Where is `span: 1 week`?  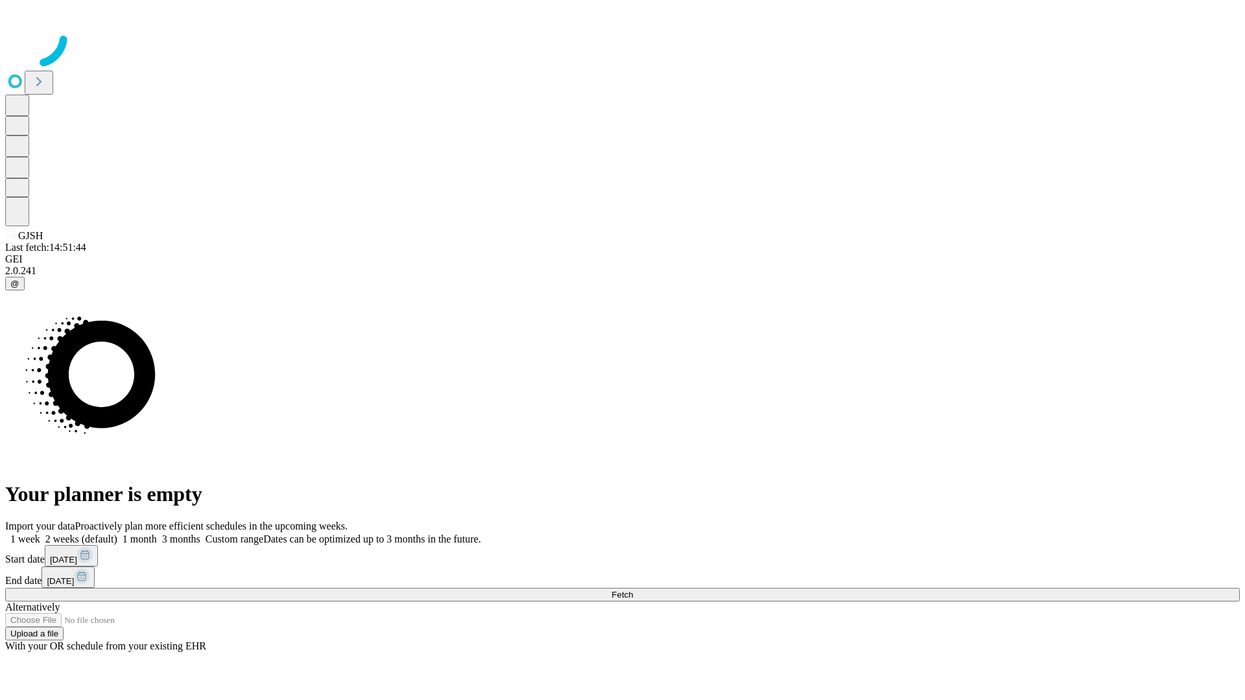
span: 1 week is located at coordinates (25, 539).